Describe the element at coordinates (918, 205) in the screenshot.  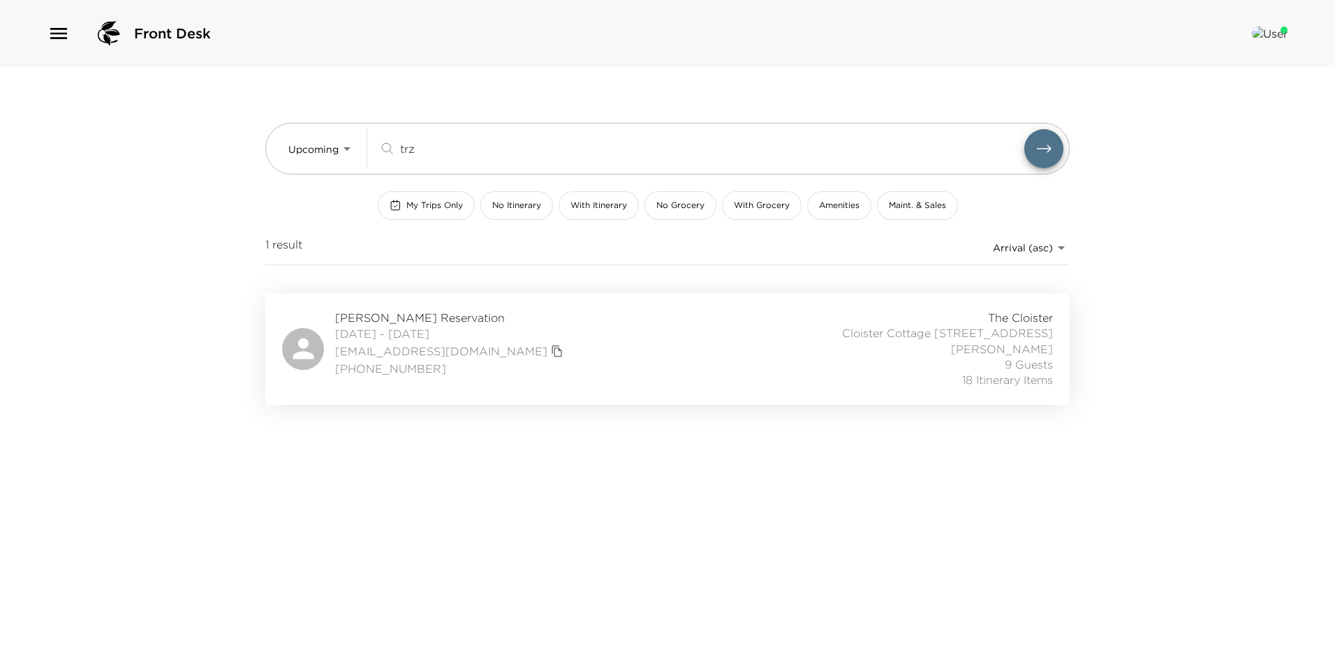
I see `span: Maint. & Sales` at that location.